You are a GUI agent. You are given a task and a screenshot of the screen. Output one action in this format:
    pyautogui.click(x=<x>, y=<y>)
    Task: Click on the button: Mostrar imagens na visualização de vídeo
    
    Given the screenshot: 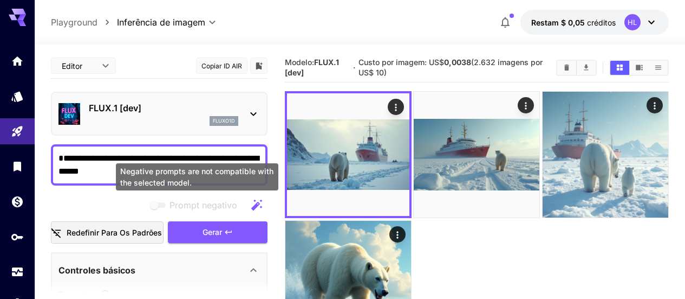 What is the action you would take?
    pyautogui.click(x=639, y=68)
    